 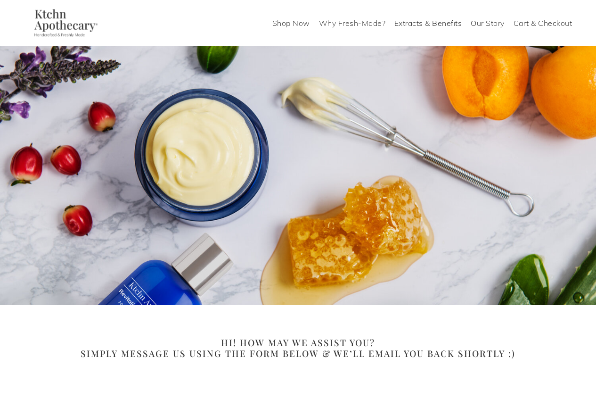 I want to click on a: Why Fresh-Made?, so click(x=352, y=23).